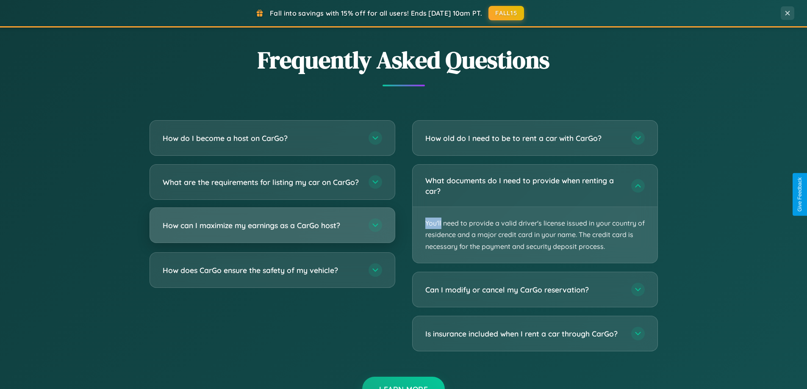 Image resolution: width=807 pixels, height=389 pixels. Describe the element at coordinates (800, 195) in the screenshot. I see `div: Give Feedback` at that location.